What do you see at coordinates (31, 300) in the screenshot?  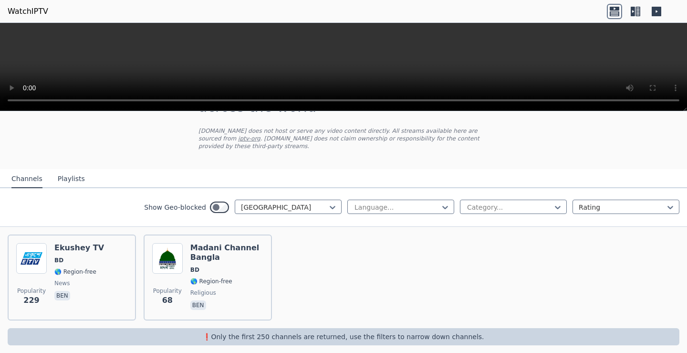 I see `span: 229` at bounding box center [31, 300].